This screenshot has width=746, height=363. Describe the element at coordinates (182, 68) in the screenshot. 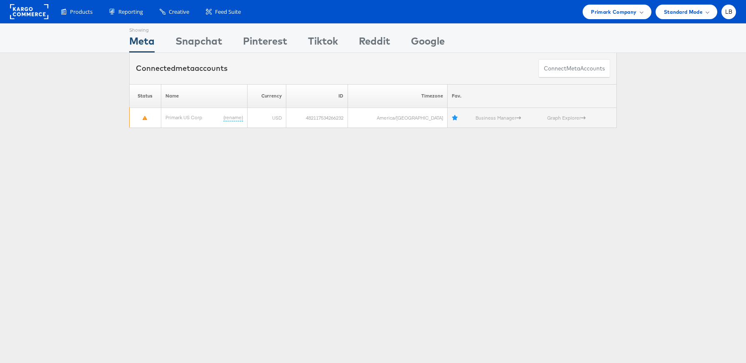

I see `div: Connected accounts` at that location.